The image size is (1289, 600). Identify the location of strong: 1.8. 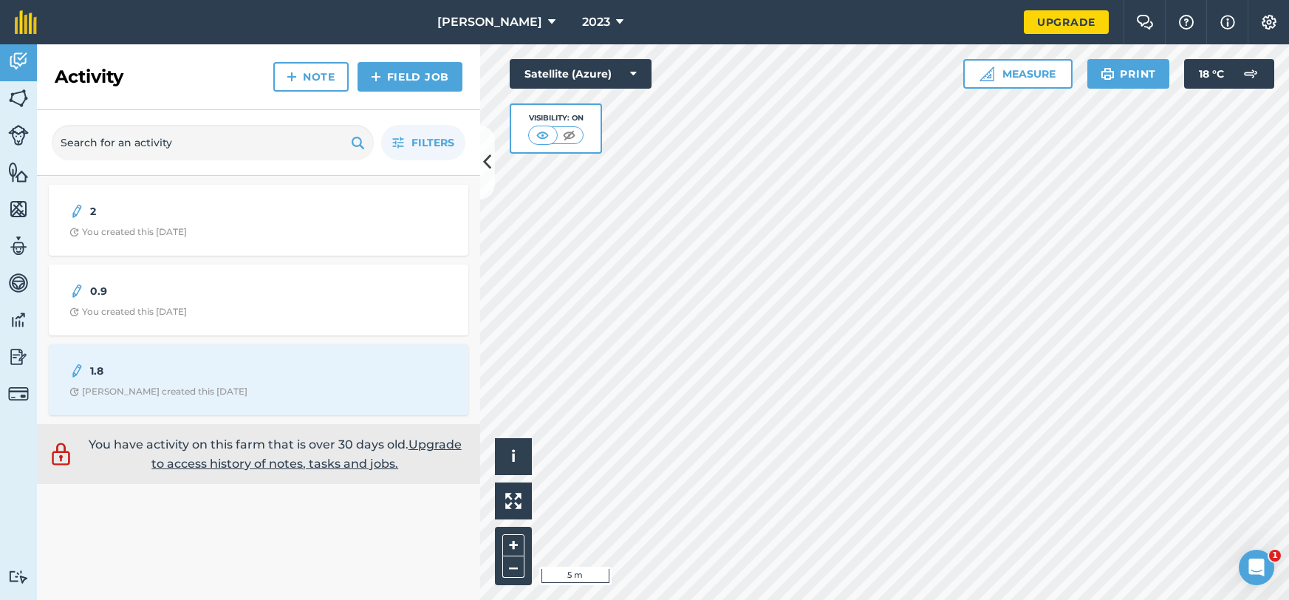
(207, 371).